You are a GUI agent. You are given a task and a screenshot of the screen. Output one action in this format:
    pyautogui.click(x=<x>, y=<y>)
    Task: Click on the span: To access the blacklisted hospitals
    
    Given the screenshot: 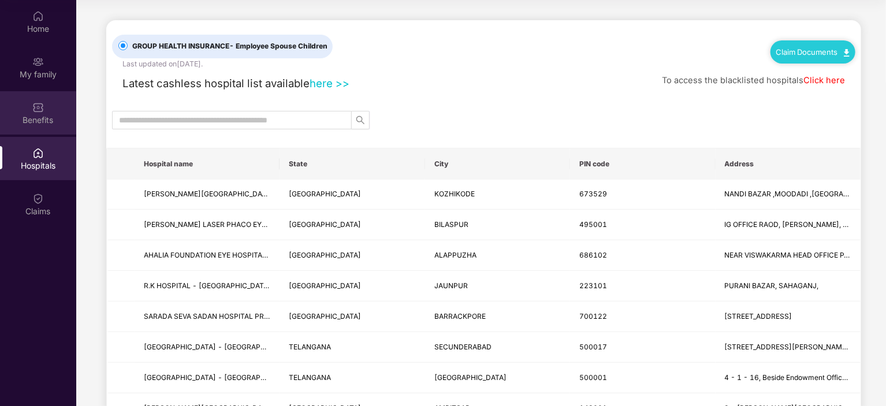 What is the action you would take?
    pyautogui.click(x=733, y=80)
    